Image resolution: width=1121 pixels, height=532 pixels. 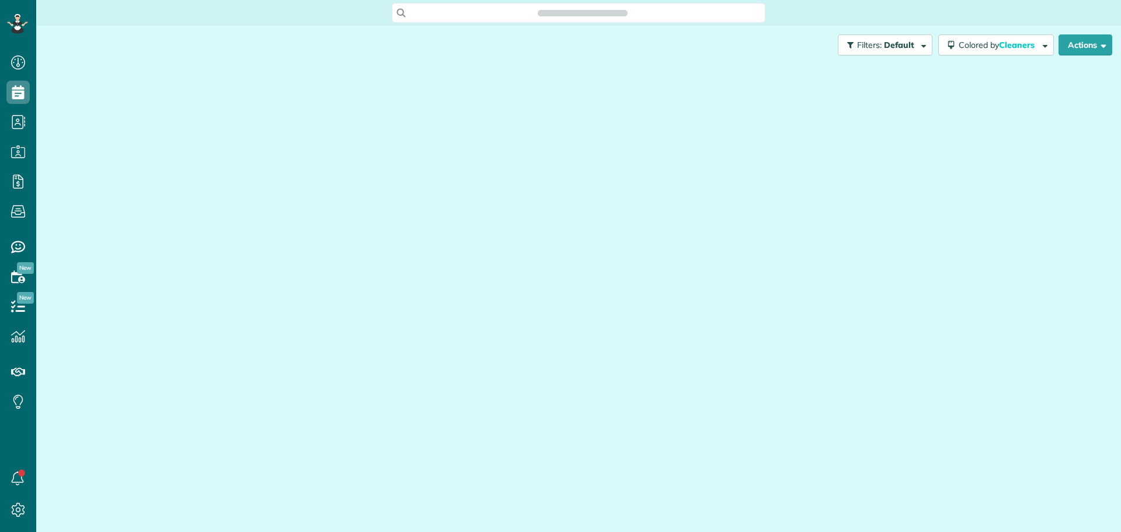 I want to click on button: Colored byCleaners, so click(x=996, y=45).